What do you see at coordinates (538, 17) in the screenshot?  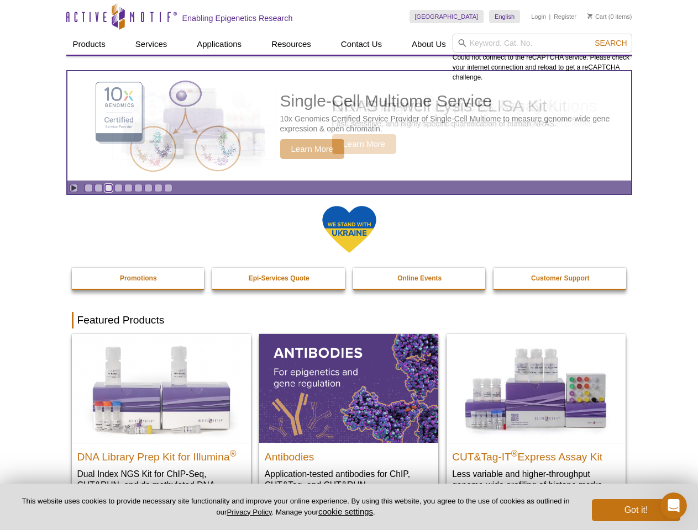 I see `a: Login` at bounding box center [538, 17].